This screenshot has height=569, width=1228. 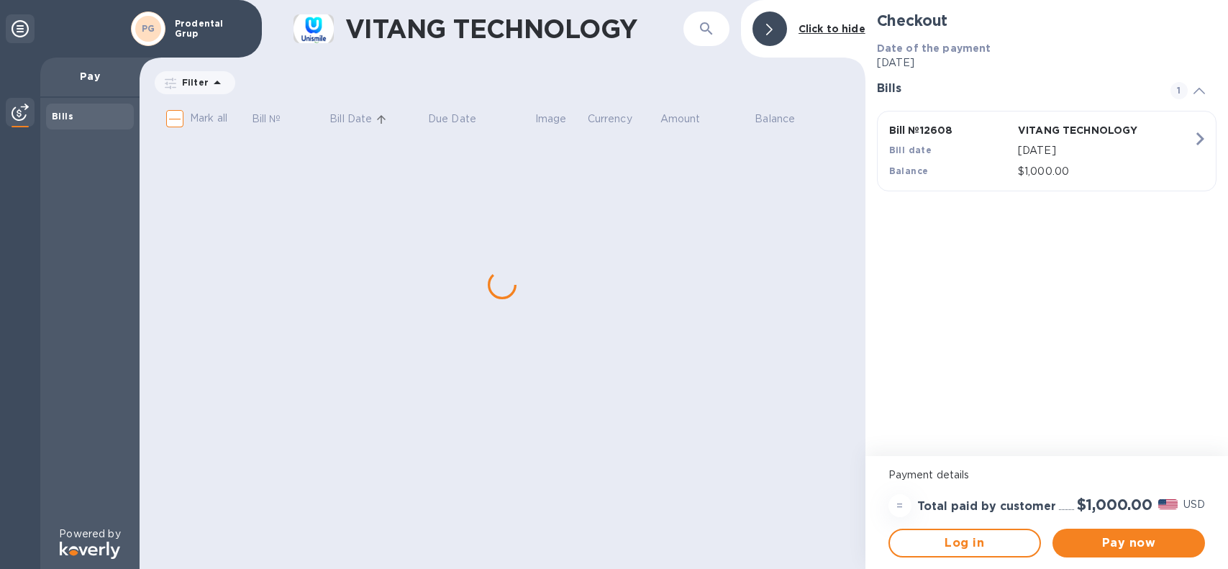 What do you see at coordinates (209, 118) in the screenshot?
I see `p: Mark all` at bounding box center [209, 118].